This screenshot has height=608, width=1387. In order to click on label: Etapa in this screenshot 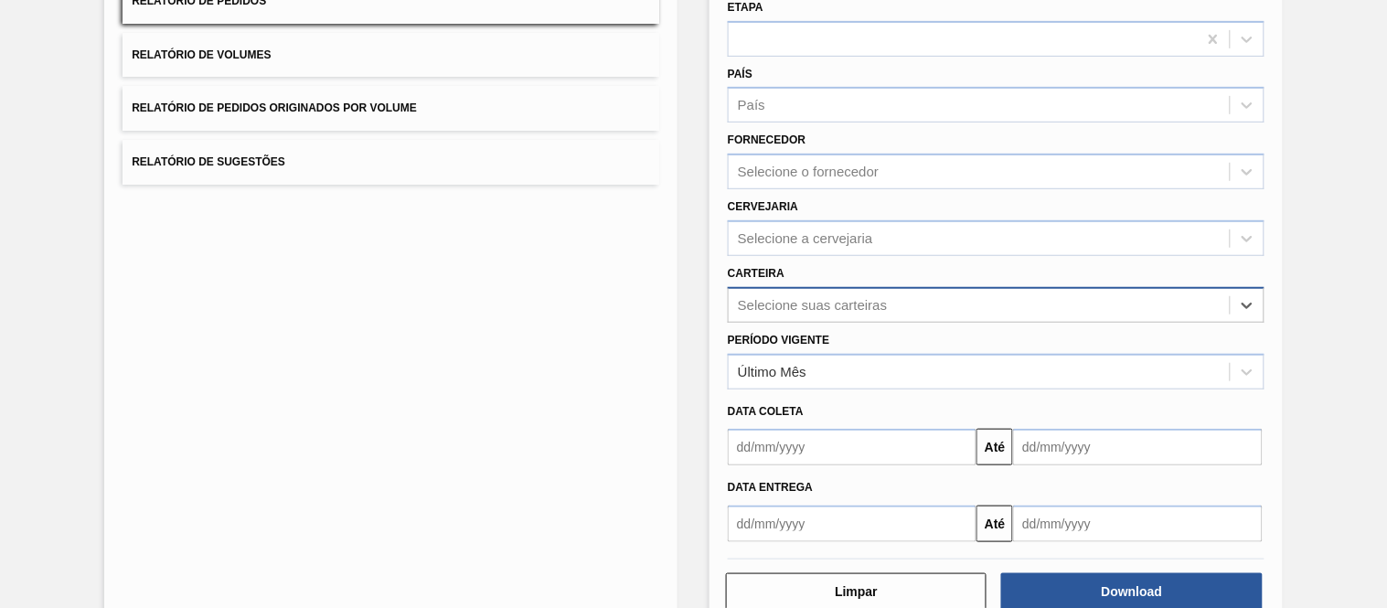, I will do `click(745, 7)`.